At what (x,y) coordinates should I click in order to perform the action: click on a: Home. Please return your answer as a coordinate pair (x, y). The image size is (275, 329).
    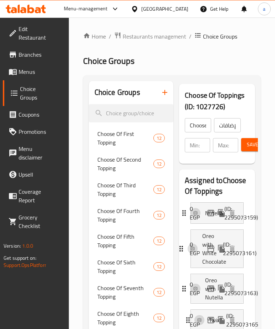
    Looking at the image, I should click on (95, 36).